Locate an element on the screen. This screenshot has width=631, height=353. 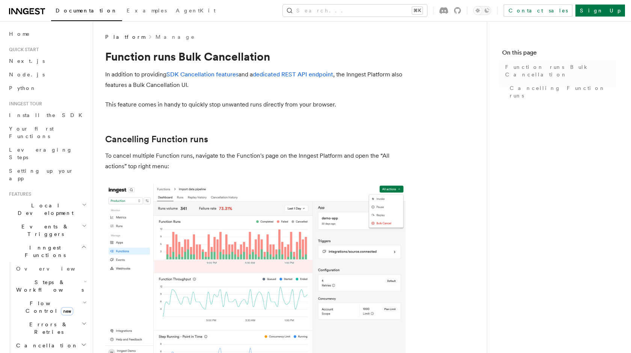
a: Manage is located at coordinates (176, 37).